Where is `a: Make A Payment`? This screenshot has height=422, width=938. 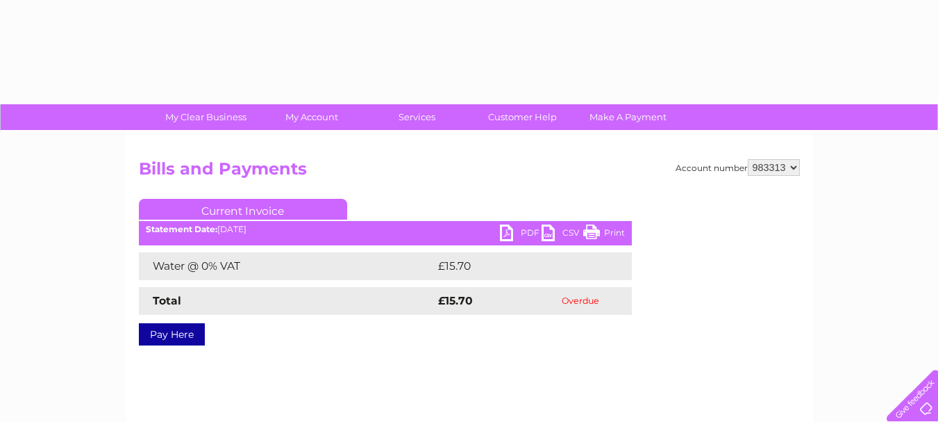
a: Make A Payment is located at coordinates (628, 117).